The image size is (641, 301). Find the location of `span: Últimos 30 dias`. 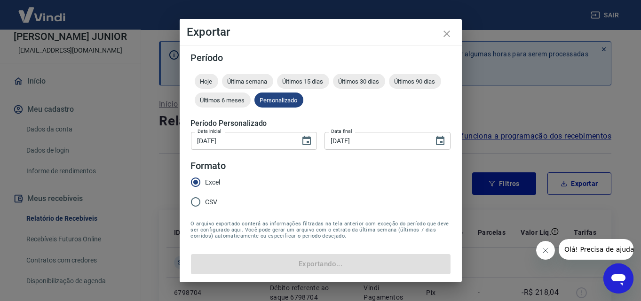

span: Últimos 30 dias is located at coordinates (359, 81).